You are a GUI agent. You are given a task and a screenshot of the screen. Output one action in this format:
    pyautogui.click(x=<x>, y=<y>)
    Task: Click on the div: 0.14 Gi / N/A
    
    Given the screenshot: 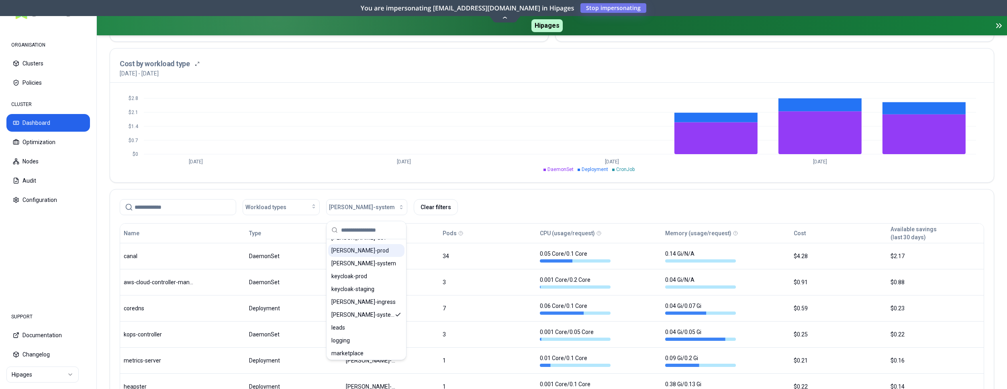 What is the action you would take?
    pyautogui.click(x=700, y=256)
    